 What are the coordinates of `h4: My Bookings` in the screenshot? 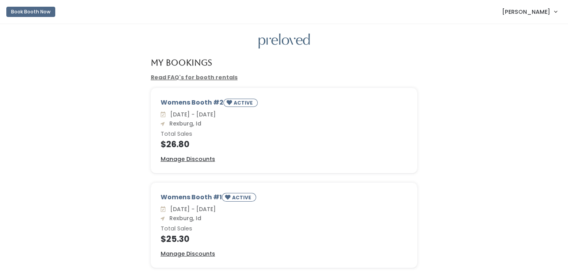 It's located at (181, 62).